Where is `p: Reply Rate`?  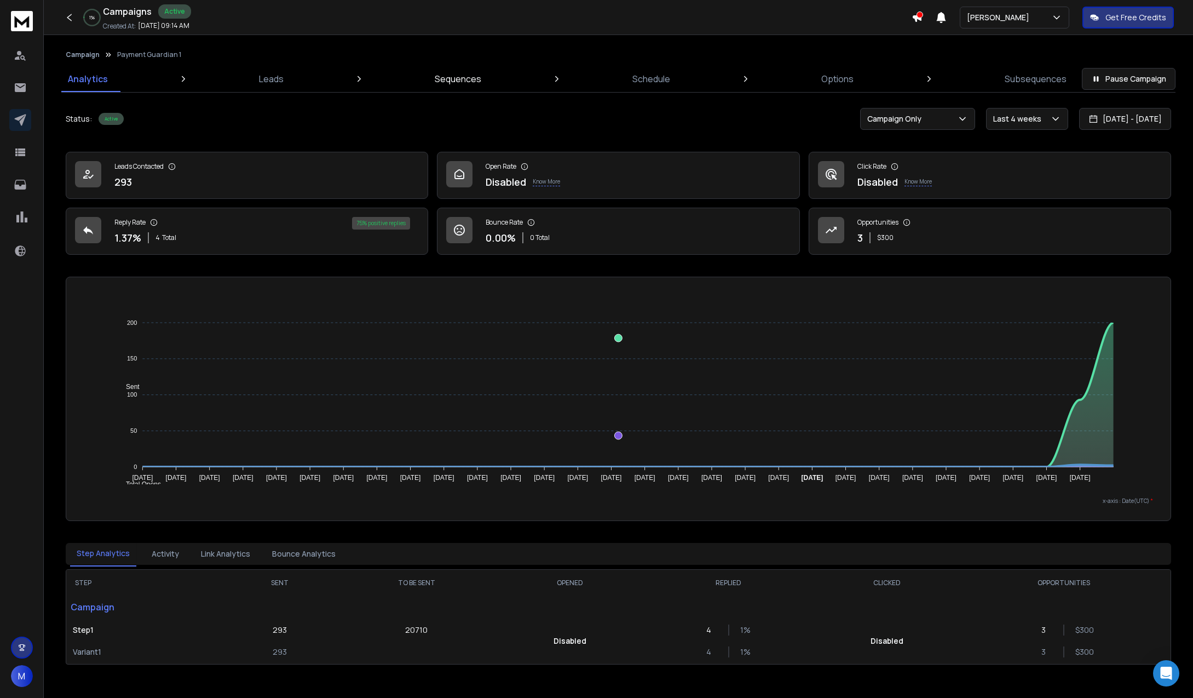
p: Reply Rate is located at coordinates (130, 222).